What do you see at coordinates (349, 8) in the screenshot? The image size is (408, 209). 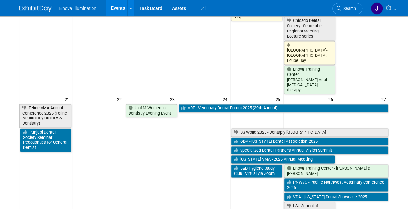 I see `span: Search` at bounding box center [349, 8].